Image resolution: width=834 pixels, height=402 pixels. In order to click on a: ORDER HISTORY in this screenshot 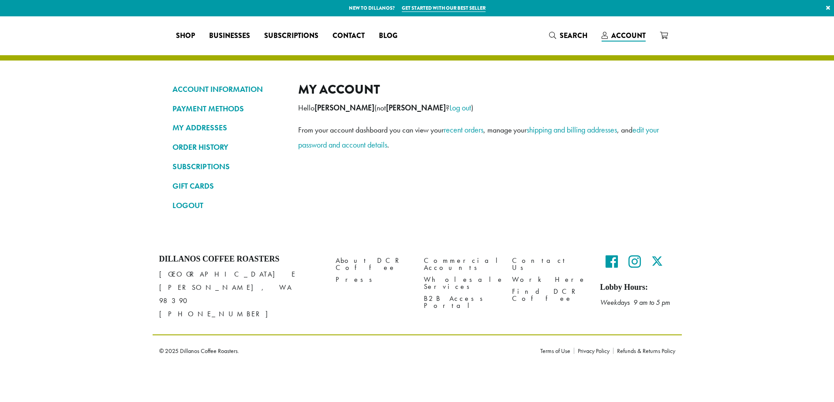, I will do `click(229, 147)`.